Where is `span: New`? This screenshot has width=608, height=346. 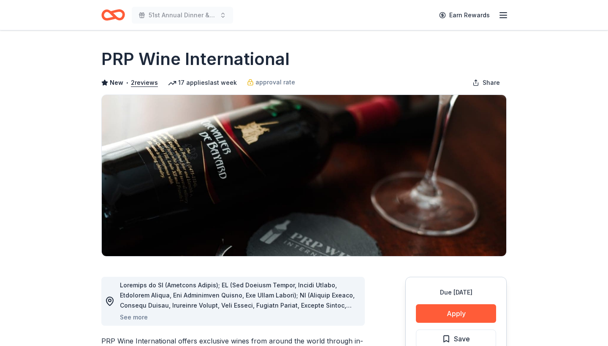
span: New is located at coordinates (117, 83).